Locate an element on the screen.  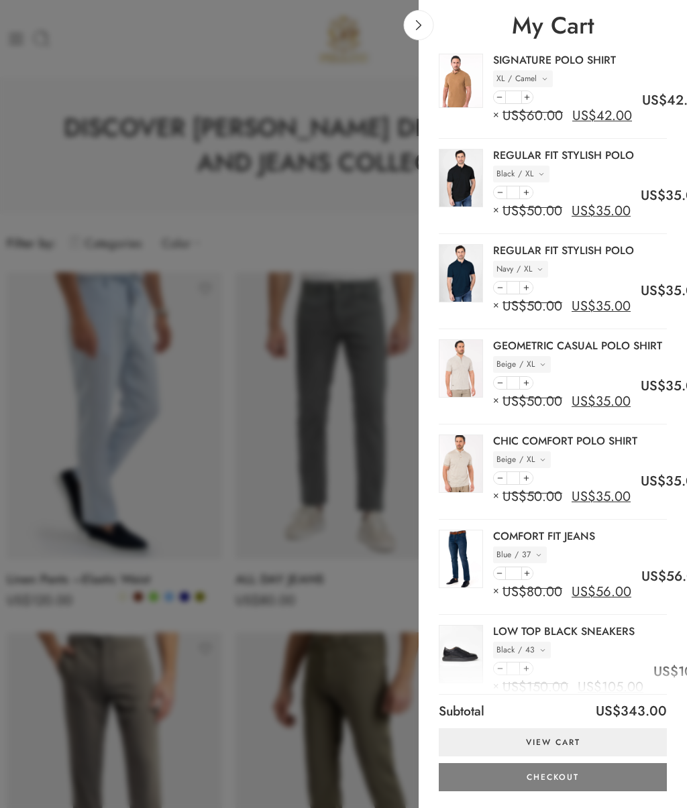
bdi: 42.00 is located at coordinates (602, 115).